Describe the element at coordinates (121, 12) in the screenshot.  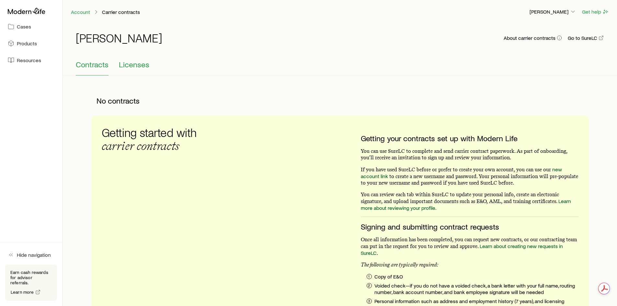
I see `p: Carrier contracts` at that location.